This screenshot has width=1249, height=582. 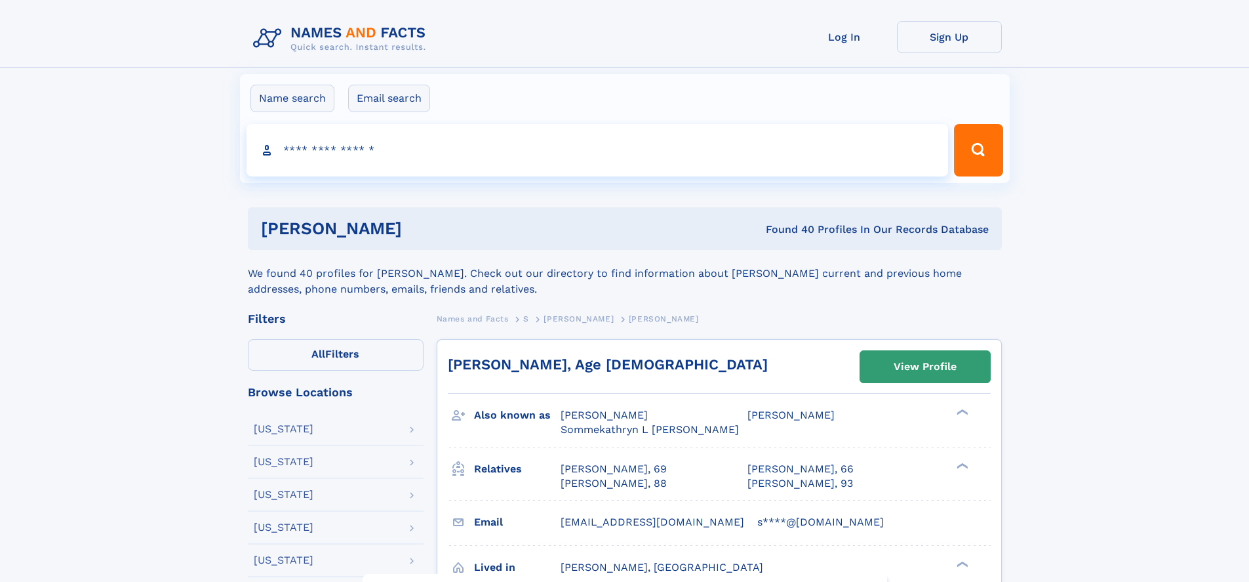 I want to click on a: Log In, so click(x=844, y=37).